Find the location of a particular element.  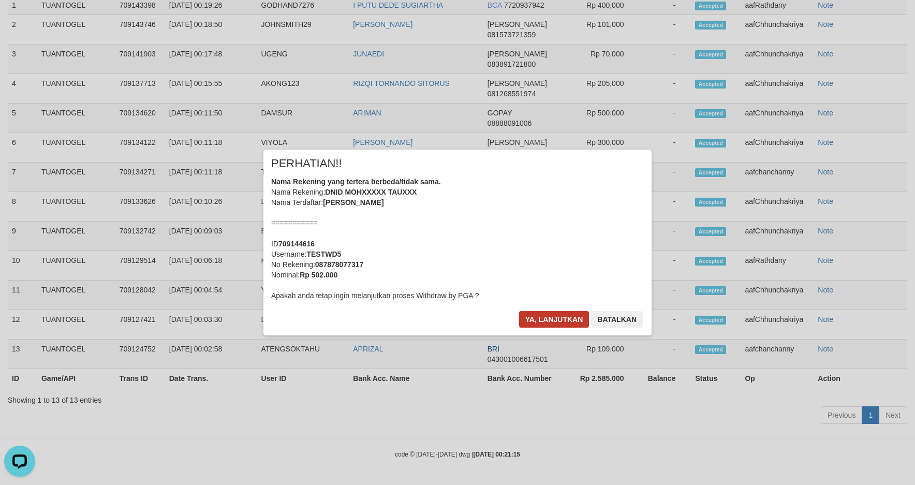

button: Batalkan is located at coordinates (617, 319).